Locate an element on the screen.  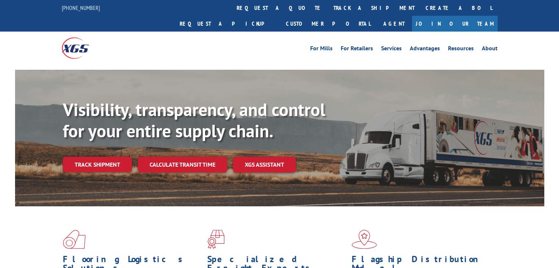
a: XGS ASSISTANT is located at coordinates (264, 165).